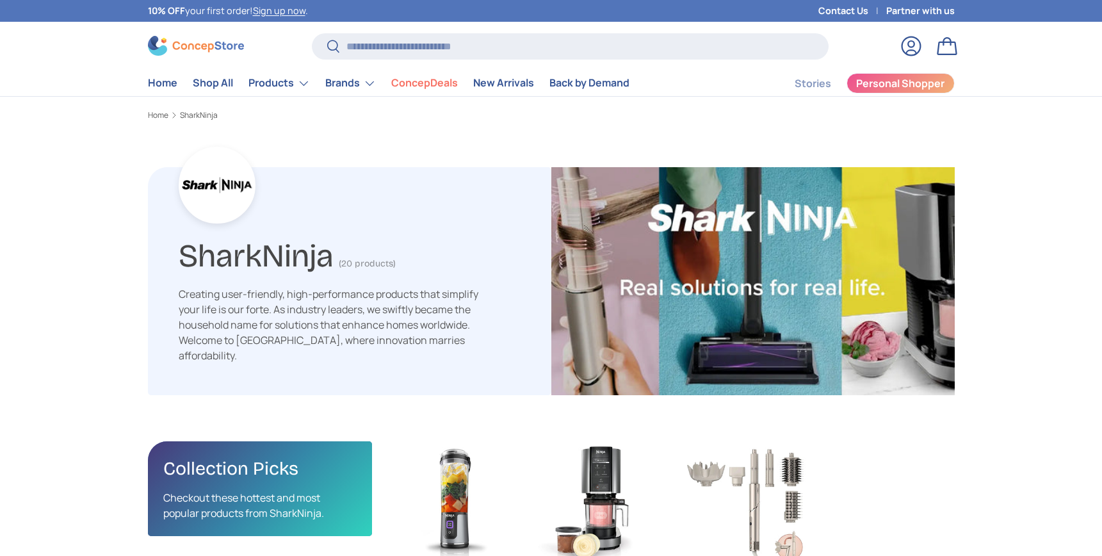 The height and width of the screenshot is (556, 1102). What do you see at coordinates (813, 83) in the screenshot?
I see `a: Stories` at bounding box center [813, 83].